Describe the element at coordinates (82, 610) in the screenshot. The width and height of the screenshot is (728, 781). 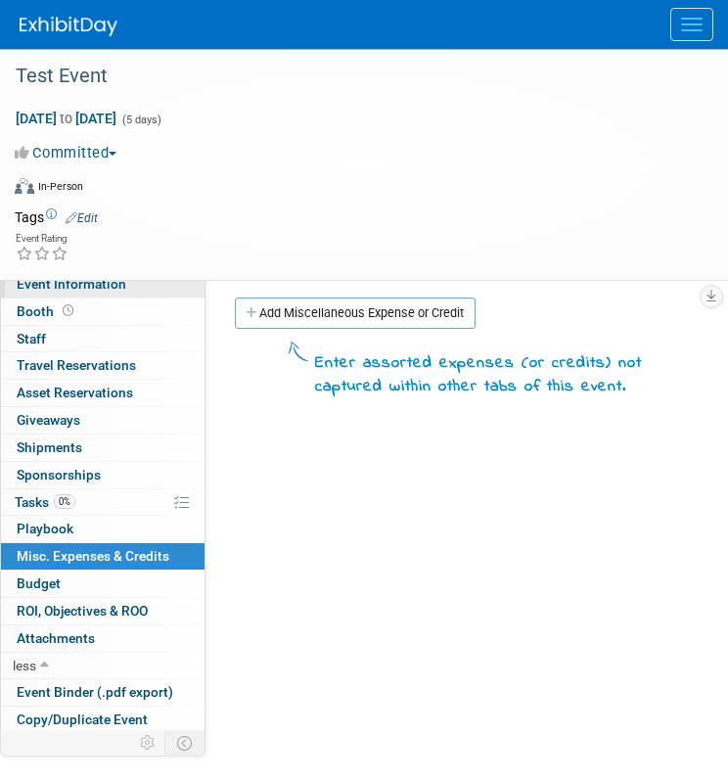
I see `span: ROI, Objectives & ROO` at that location.